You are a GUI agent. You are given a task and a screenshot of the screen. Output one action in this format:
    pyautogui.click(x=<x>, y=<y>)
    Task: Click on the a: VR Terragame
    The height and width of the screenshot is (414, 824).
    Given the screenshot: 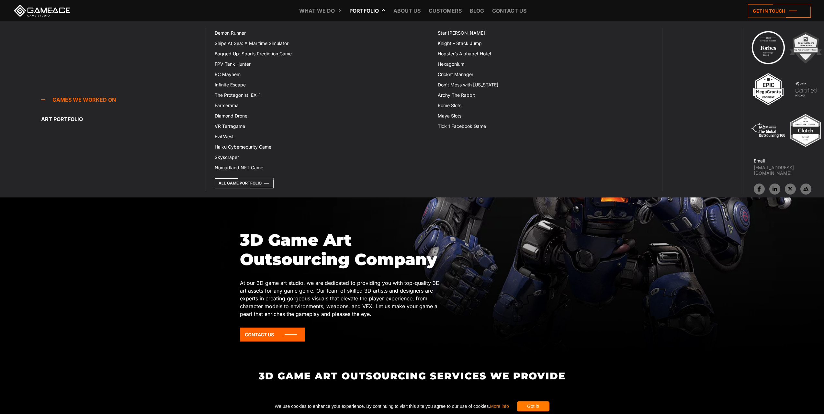 What is the action you would take?
    pyautogui.click(x=322, y=126)
    